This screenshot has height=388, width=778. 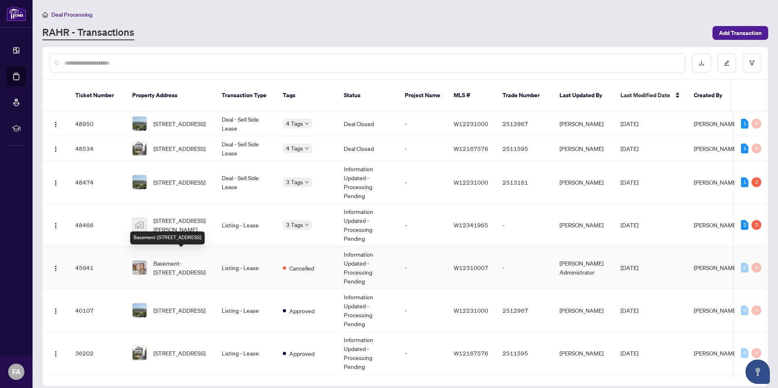 What do you see at coordinates (471, 225) in the screenshot?
I see `span: W12341965` at bounding box center [471, 225].